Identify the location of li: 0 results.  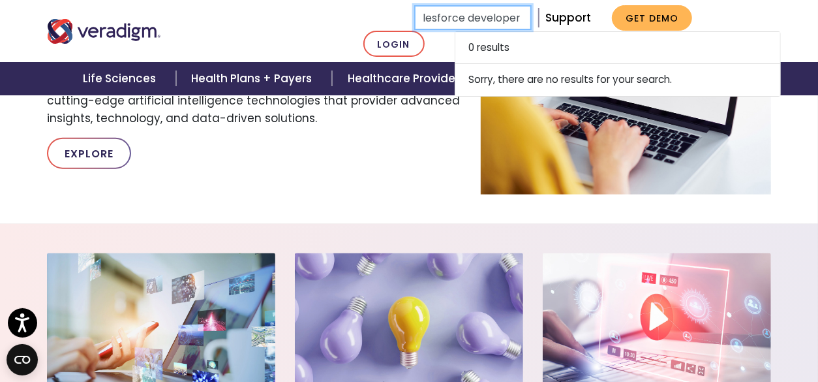
(618, 48).